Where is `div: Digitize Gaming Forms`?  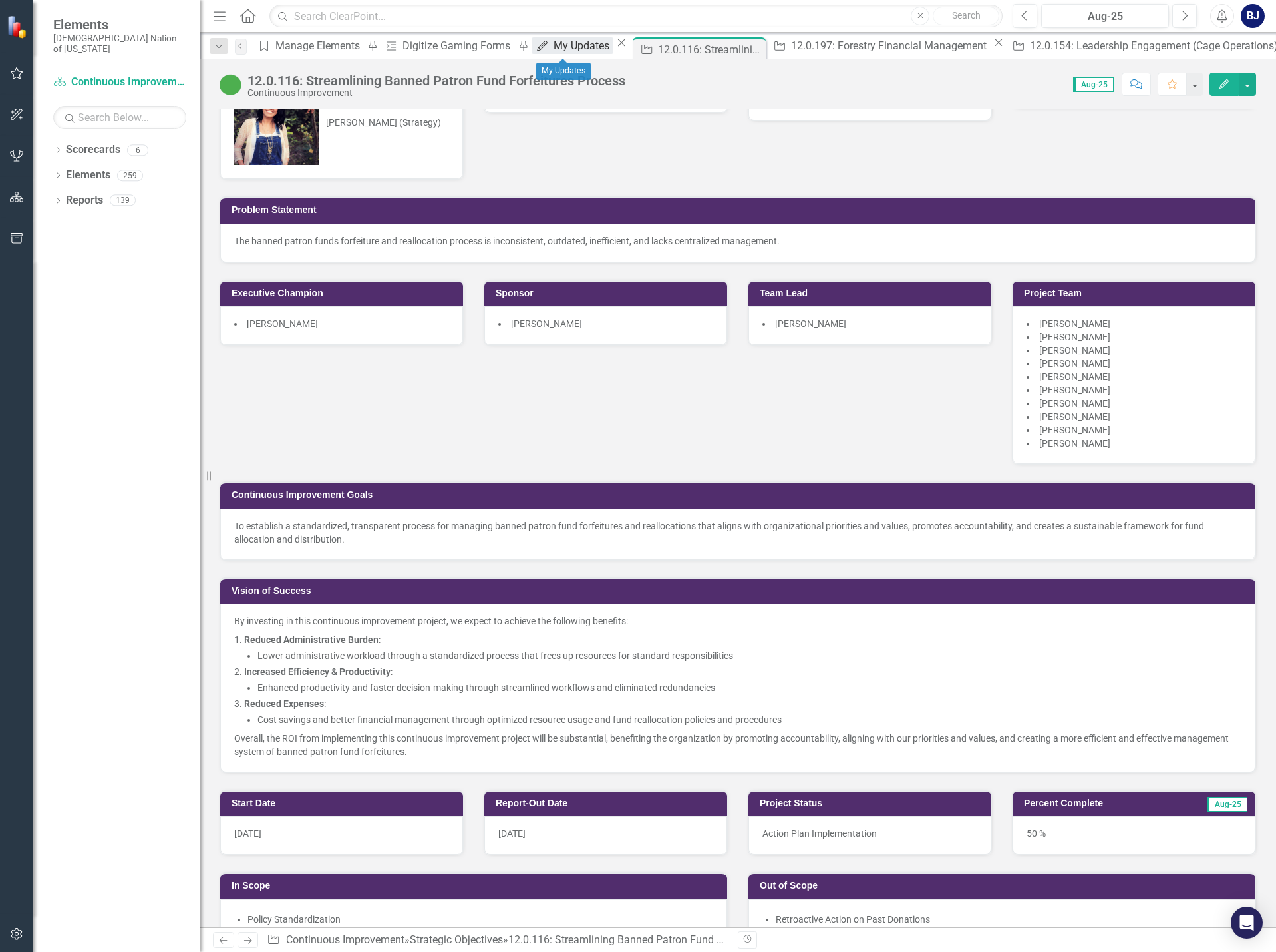 div: Digitize Gaming Forms is located at coordinates (459, 45).